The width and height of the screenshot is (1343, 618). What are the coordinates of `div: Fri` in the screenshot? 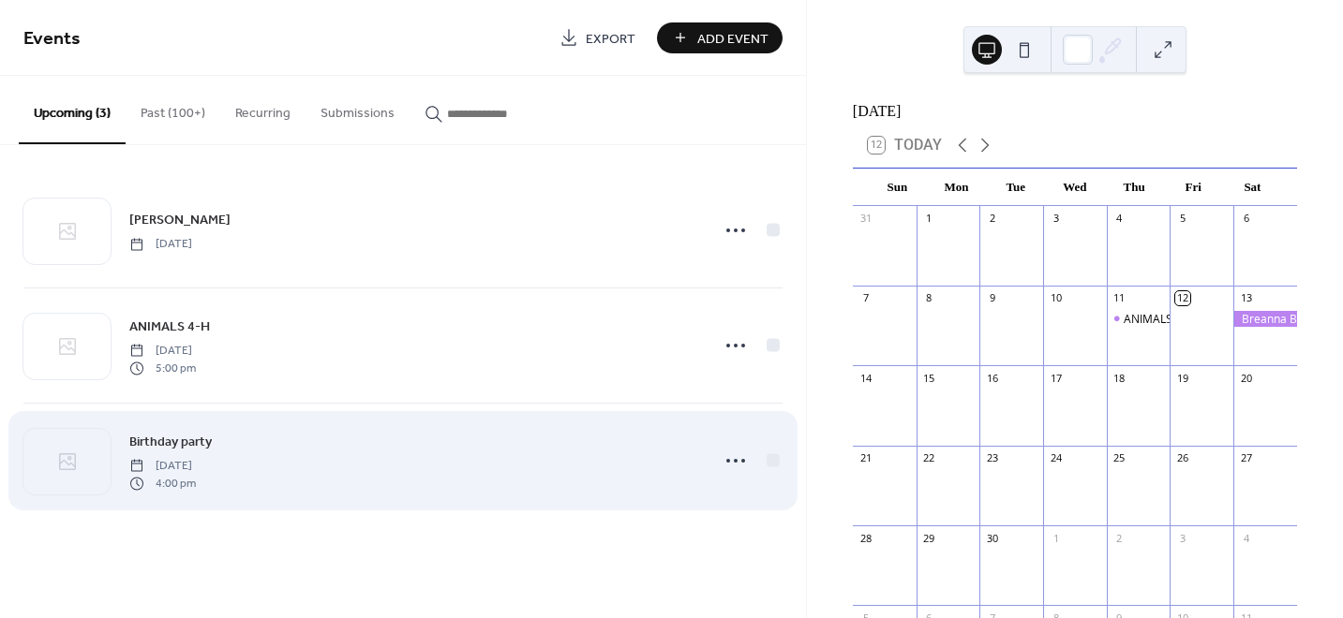 It's located at (1193, 187).